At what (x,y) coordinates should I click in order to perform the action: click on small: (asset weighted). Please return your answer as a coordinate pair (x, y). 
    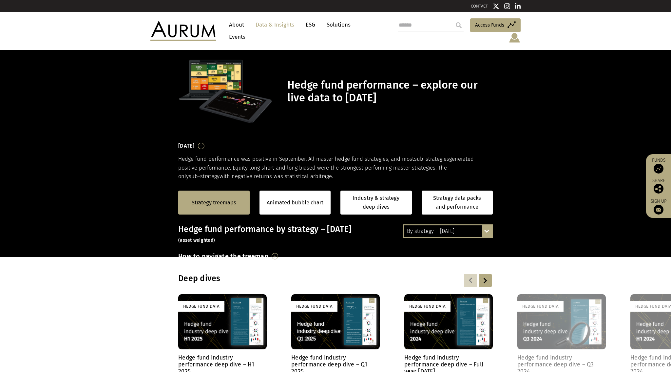
    Looking at the image, I should click on (197, 240).